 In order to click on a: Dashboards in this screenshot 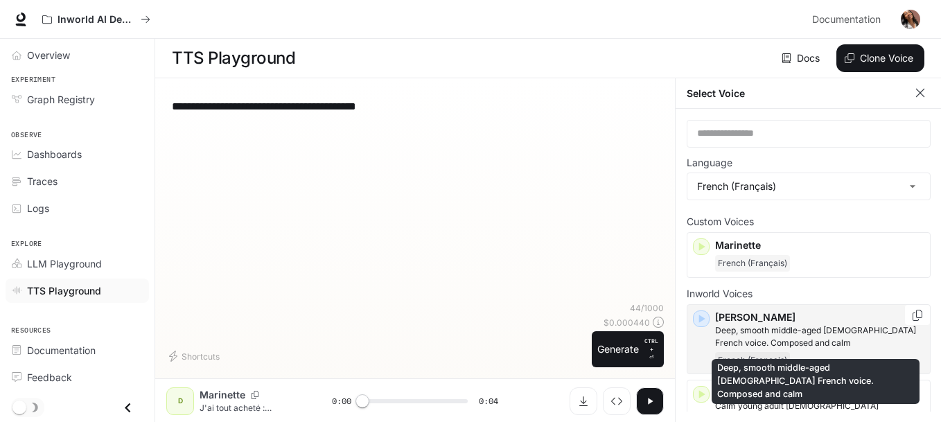, I will do `click(77, 154)`.